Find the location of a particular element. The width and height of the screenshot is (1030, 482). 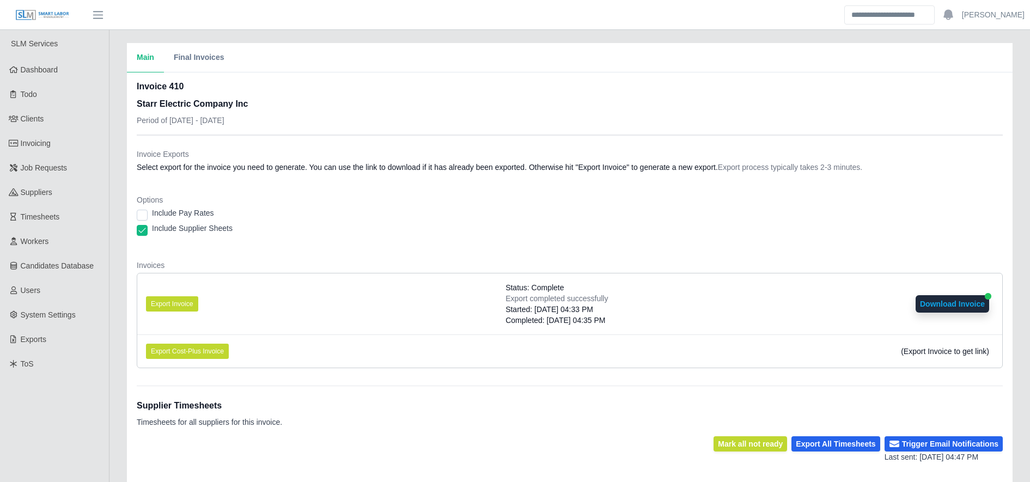

input: Search is located at coordinates (889, 15).